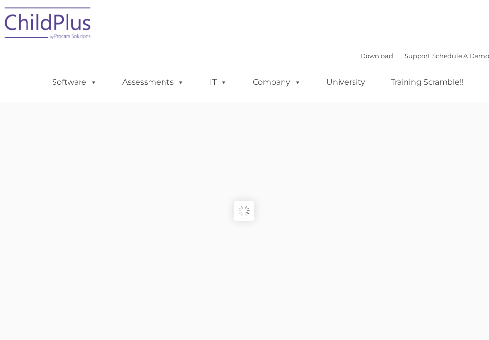 Image resolution: width=489 pixels, height=340 pixels. Describe the element at coordinates (376, 56) in the screenshot. I see `a: Download` at that location.